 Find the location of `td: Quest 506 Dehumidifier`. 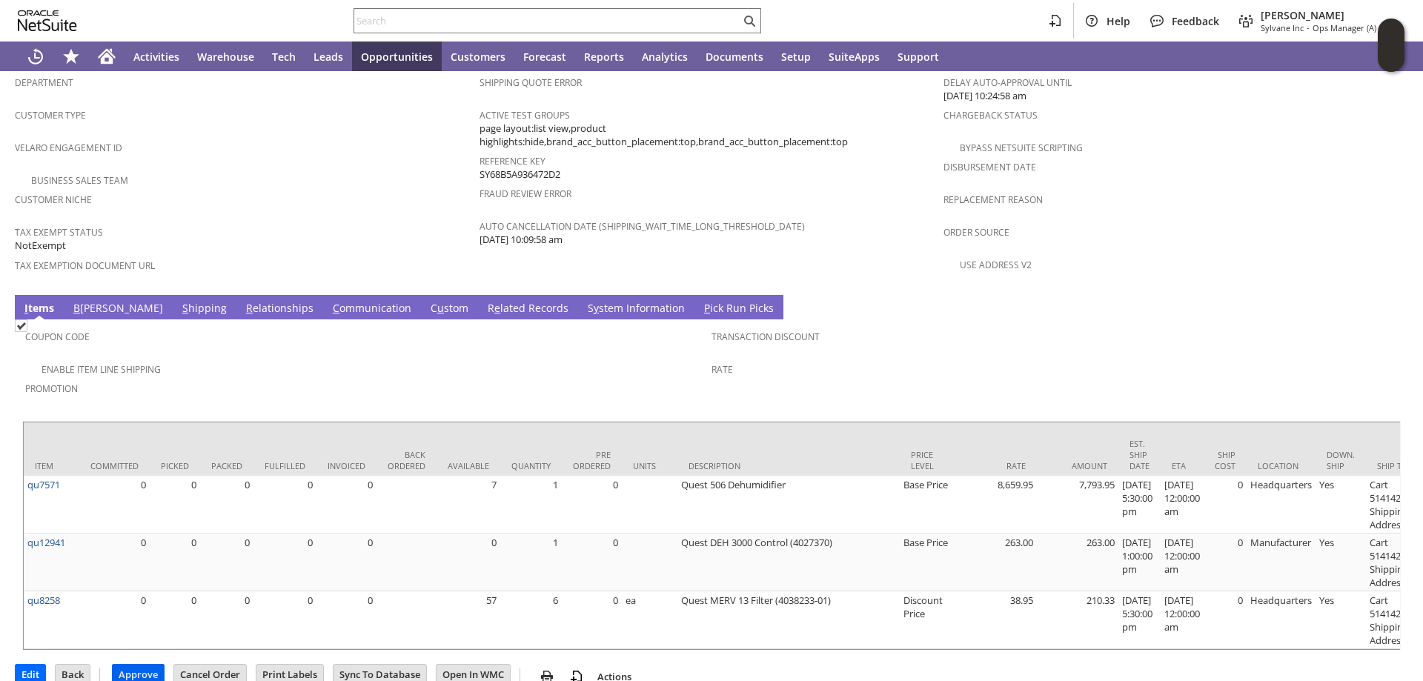

td: Quest 506 Dehumidifier is located at coordinates (788, 505).